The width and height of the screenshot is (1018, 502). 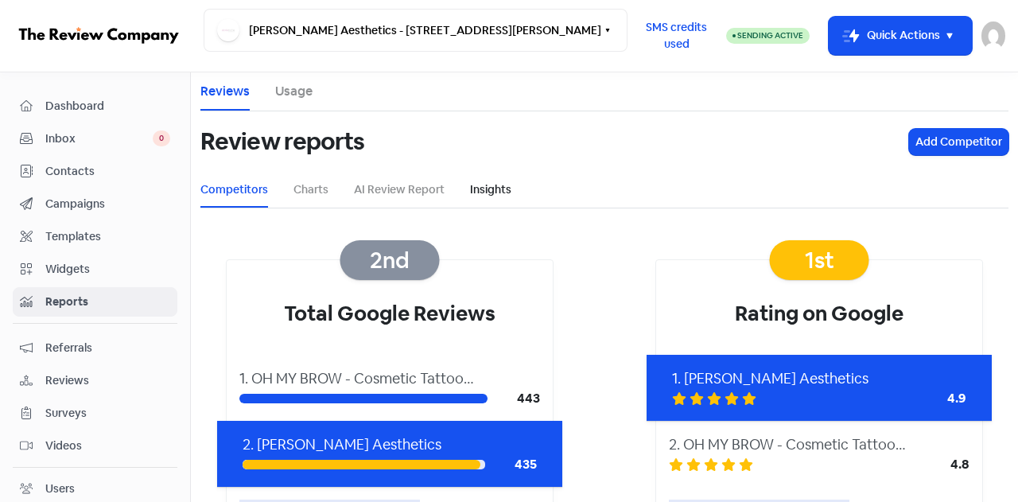 What do you see at coordinates (934, 398) in the screenshot?
I see `div: 4.9` at bounding box center [934, 398].